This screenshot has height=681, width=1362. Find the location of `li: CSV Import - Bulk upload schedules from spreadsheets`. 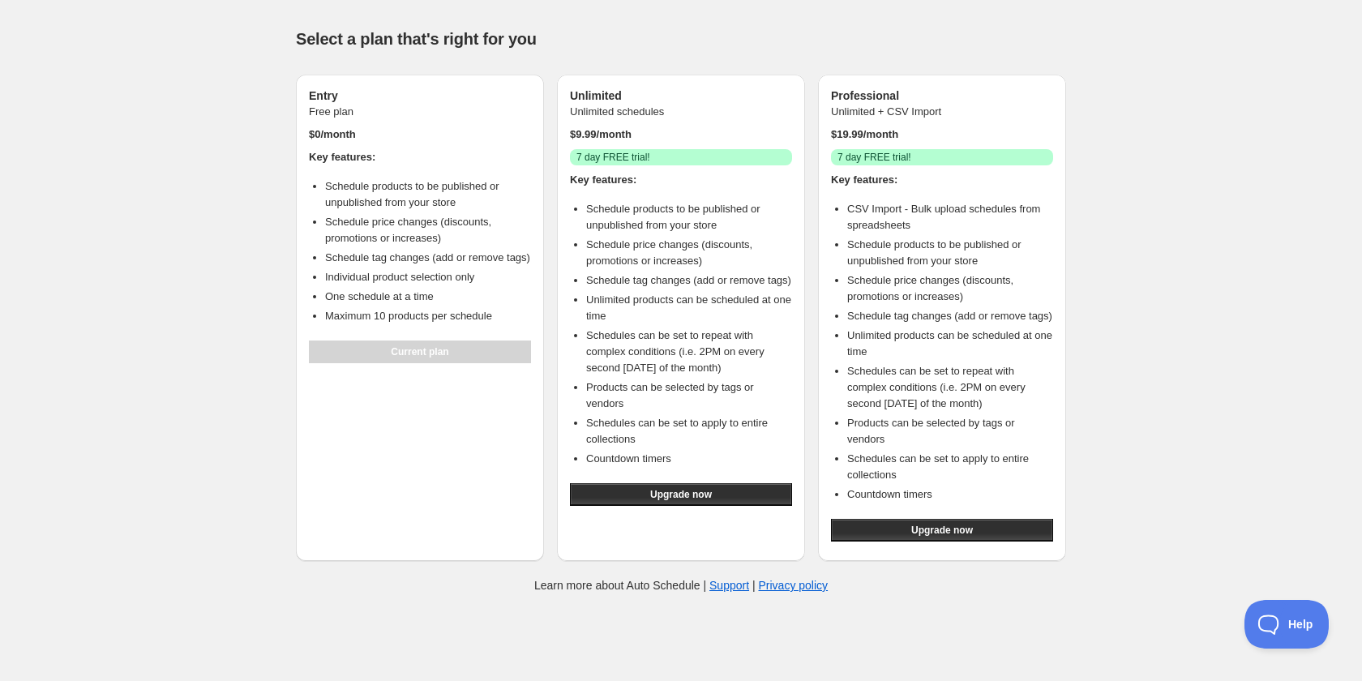

li: CSV Import - Bulk upload schedules from spreadsheets is located at coordinates (950, 217).